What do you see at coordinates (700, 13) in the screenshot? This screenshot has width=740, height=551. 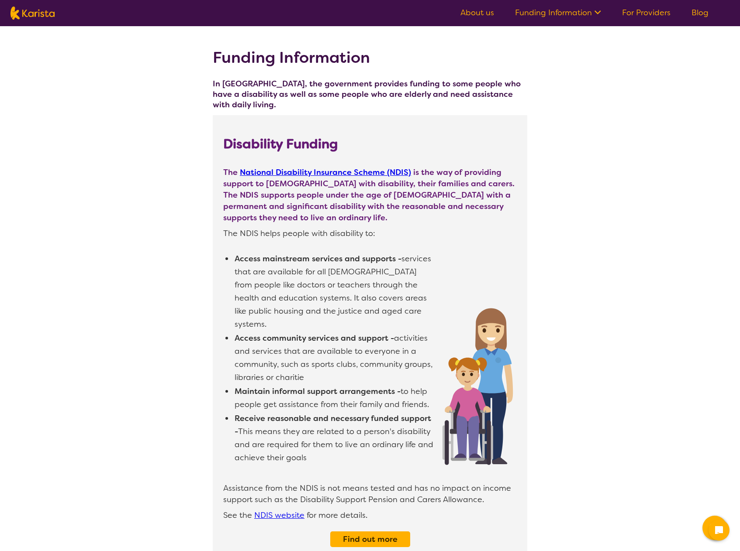 I see `a: Blog` at bounding box center [700, 13].